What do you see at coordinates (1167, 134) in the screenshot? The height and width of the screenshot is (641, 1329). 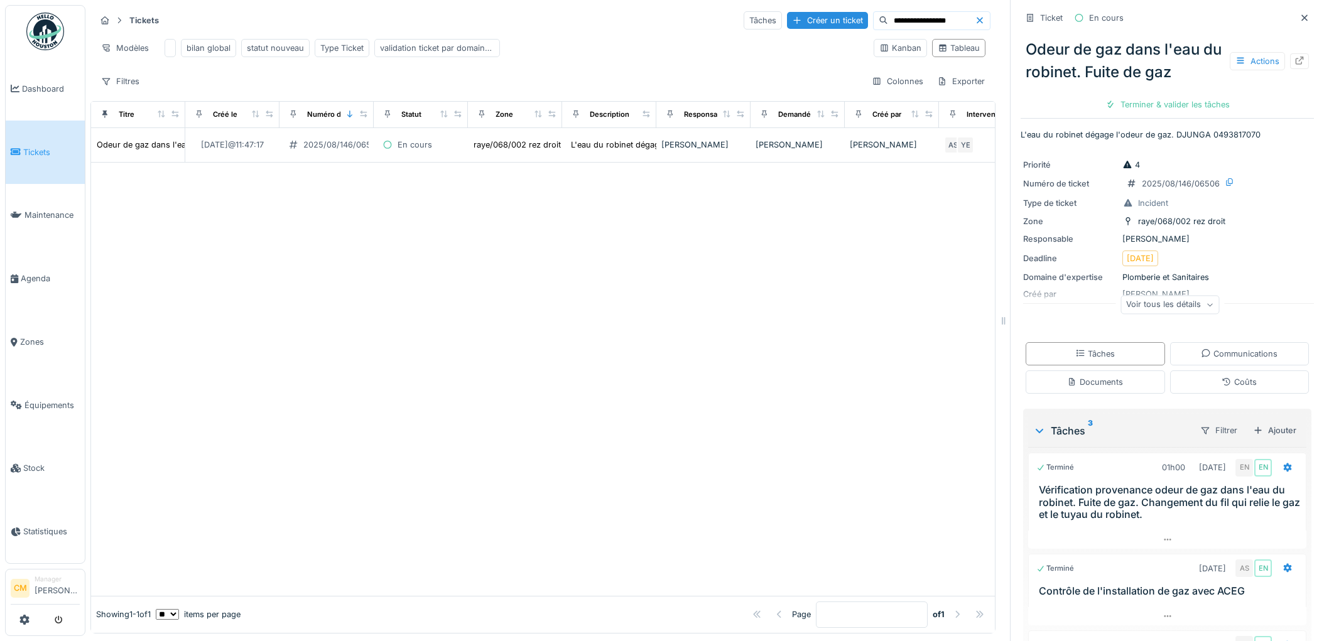 I see `p: L'eau du robinet dégage l'odeur de gaz. DJUNGA 0493817070` at bounding box center [1167, 134].